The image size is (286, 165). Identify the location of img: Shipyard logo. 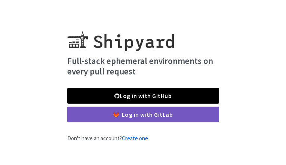
(121, 37).